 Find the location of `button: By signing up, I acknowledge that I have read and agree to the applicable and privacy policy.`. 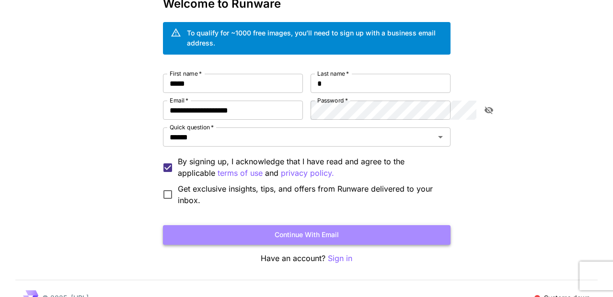

button: By signing up, I acknowledge that I have read and agree to the applicable and privacy policy. is located at coordinates (240, 173).